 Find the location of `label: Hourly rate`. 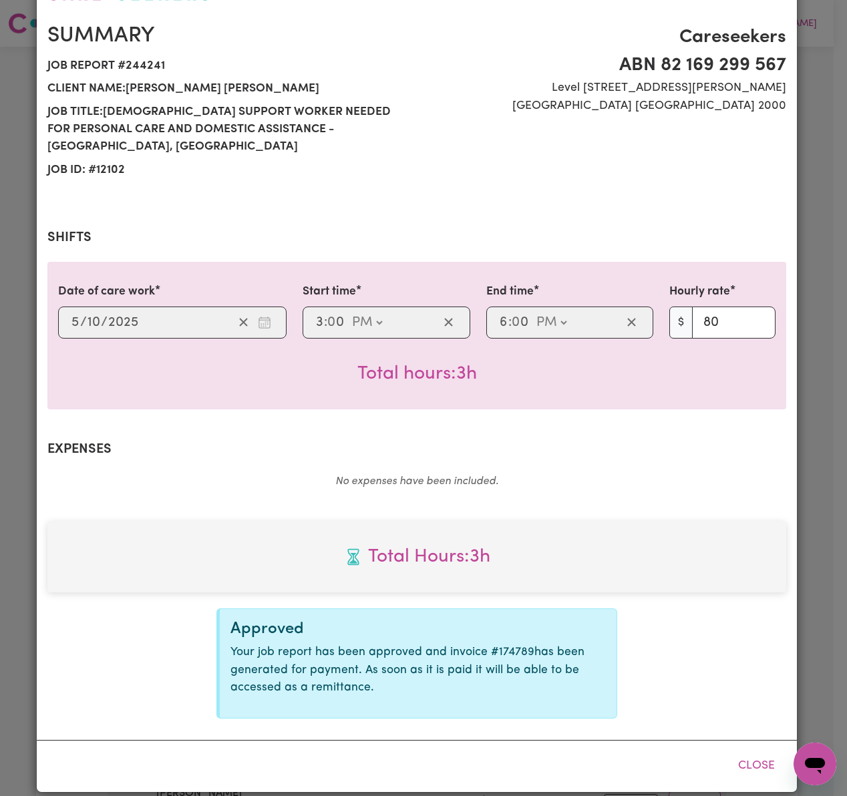

label: Hourly rate is located at coordinates (699, 292).